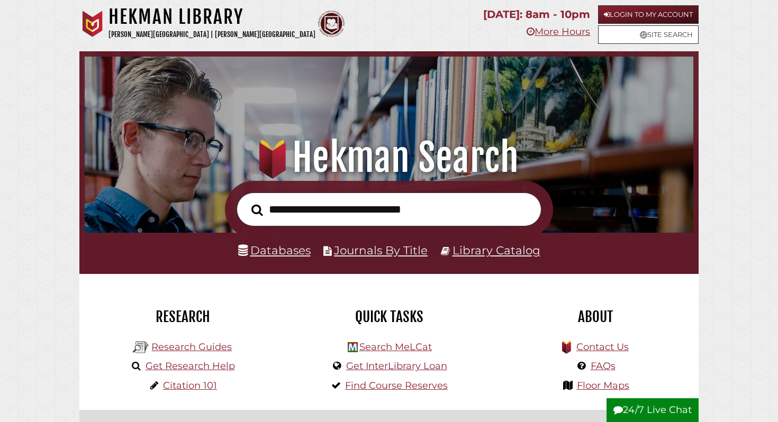 Image resolution: width=778 pixels, height=422 pixels. Describe the element at coordinates (389, 317) in the screenshot. I see `h2: Quick Tasks` at that location.